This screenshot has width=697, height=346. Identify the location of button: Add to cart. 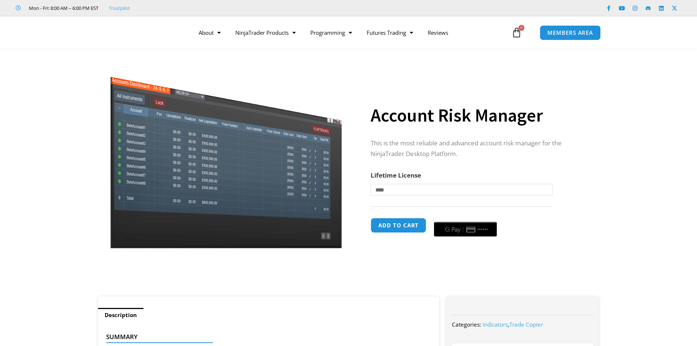
(399, 225).